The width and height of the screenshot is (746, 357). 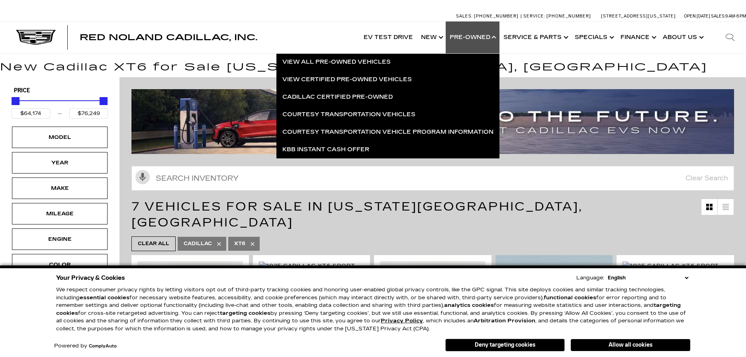 I want to click on div: Engine, so click(x=60, y=239).